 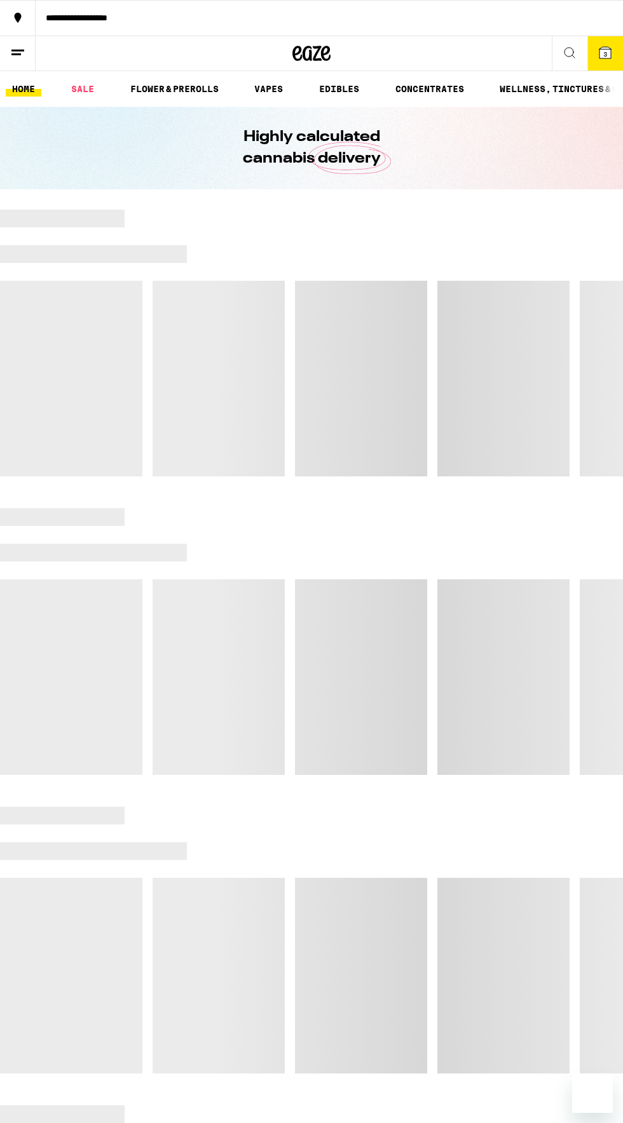 What do you see at coordinates (311, 148) in the screenshot?
I see `h1: Highly calculated cannabis delivery` at bounding box center [311, 148].